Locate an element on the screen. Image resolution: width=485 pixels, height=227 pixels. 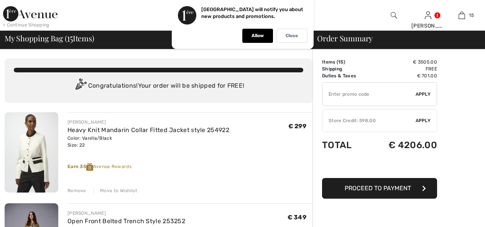
a: Sign In is located at coordinates (428, 15).